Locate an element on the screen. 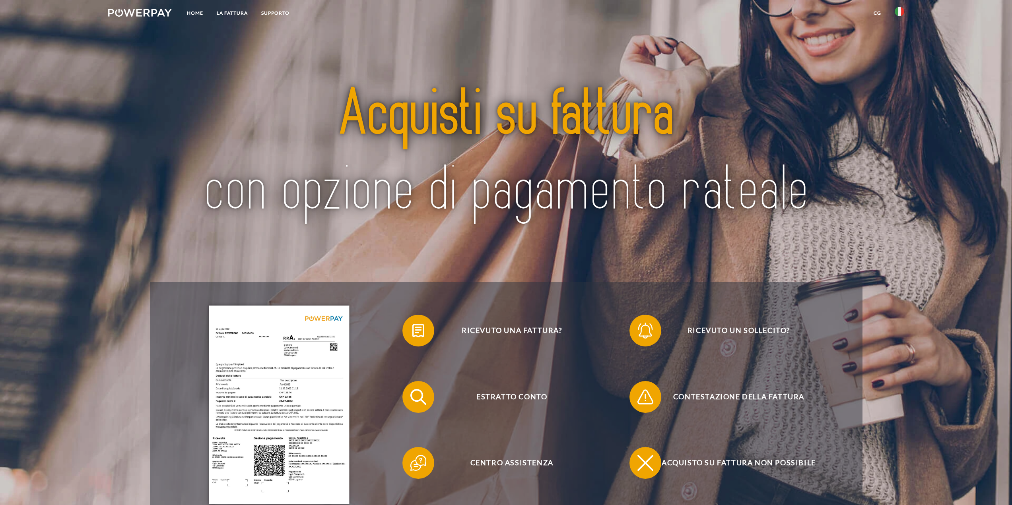  img: logo-powerpay-white.svg is located at coordinates (140, 13).